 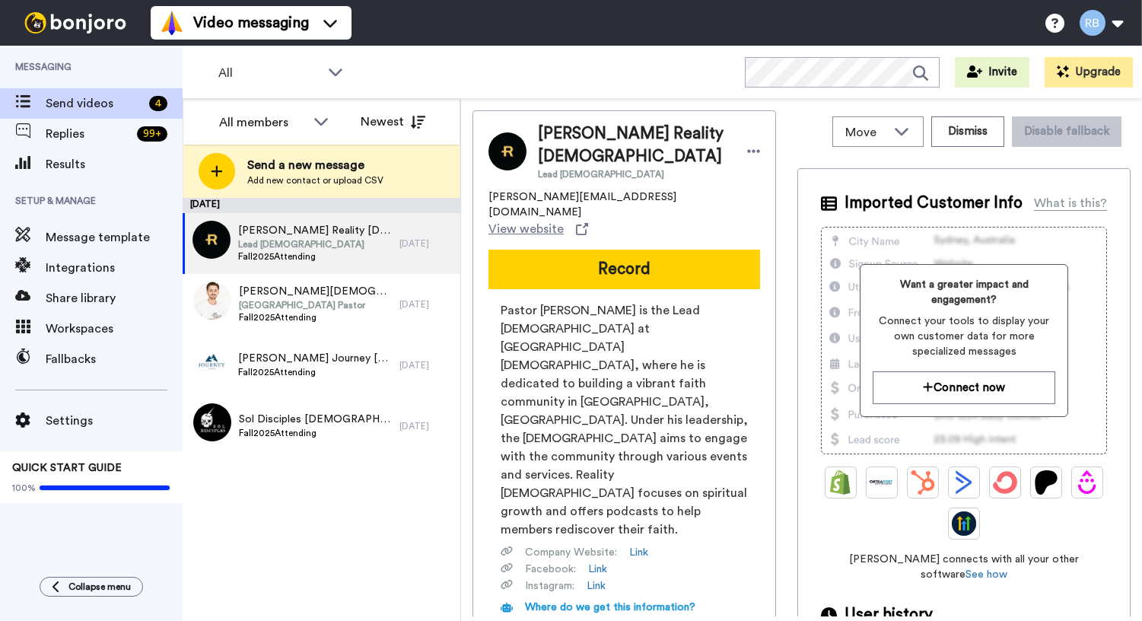 I want to click on button: Dismiss, so click(x=968, y=132).